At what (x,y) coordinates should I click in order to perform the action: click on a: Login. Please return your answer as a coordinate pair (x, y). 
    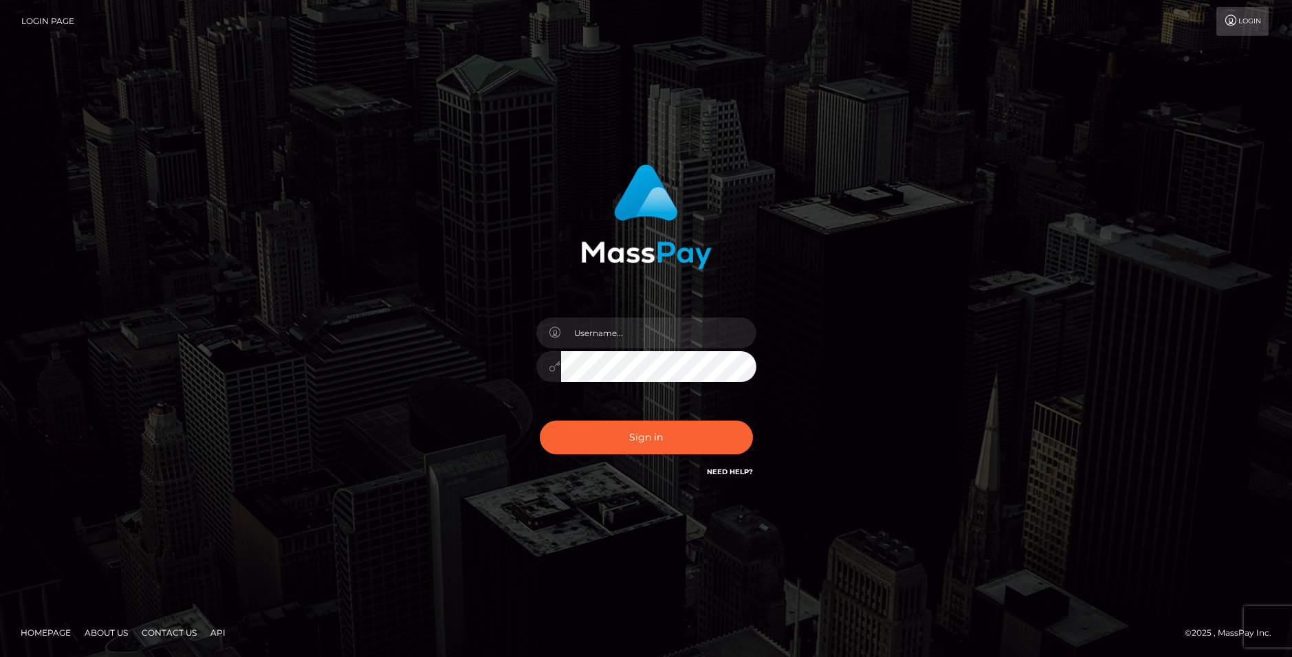
    Looking at the image, I should click on (1242, 21).